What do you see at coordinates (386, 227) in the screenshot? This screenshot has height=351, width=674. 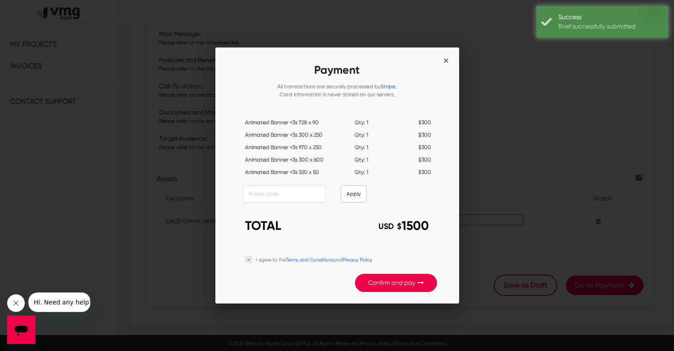 I see `span: USD` at bounding box center [386, 227].